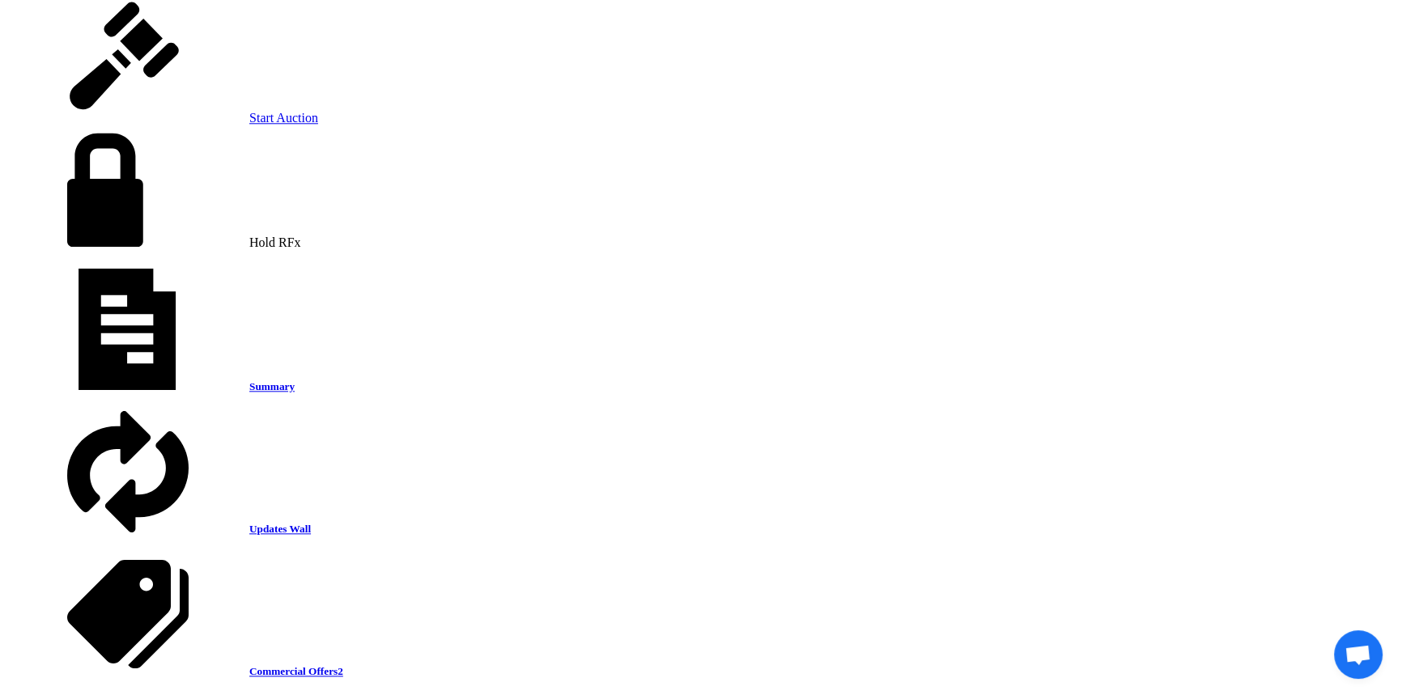  Describe the element at coordinates (701, 473) in the screenshot. I see `a: Updates Wall` at that location.